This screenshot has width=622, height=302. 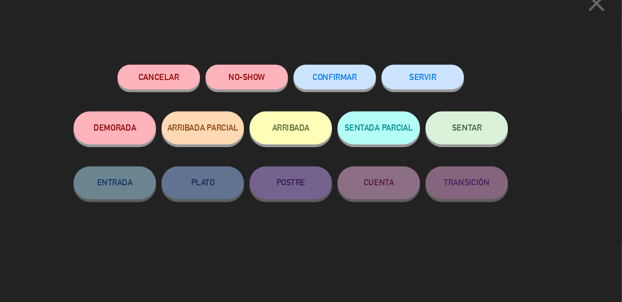 What do you see at coordinates (311, 190) in the screenshot?
I see `button: POSTRE` at bounding box center [311, 190].